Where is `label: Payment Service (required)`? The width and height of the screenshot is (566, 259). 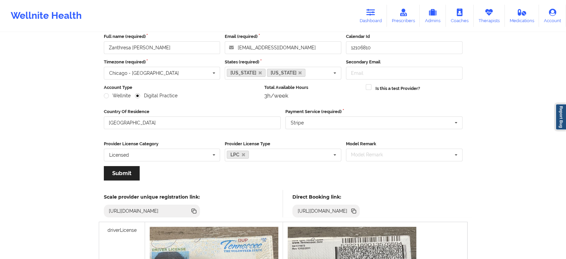
label: Payment Service (required) is located at coordinates (374, 112).